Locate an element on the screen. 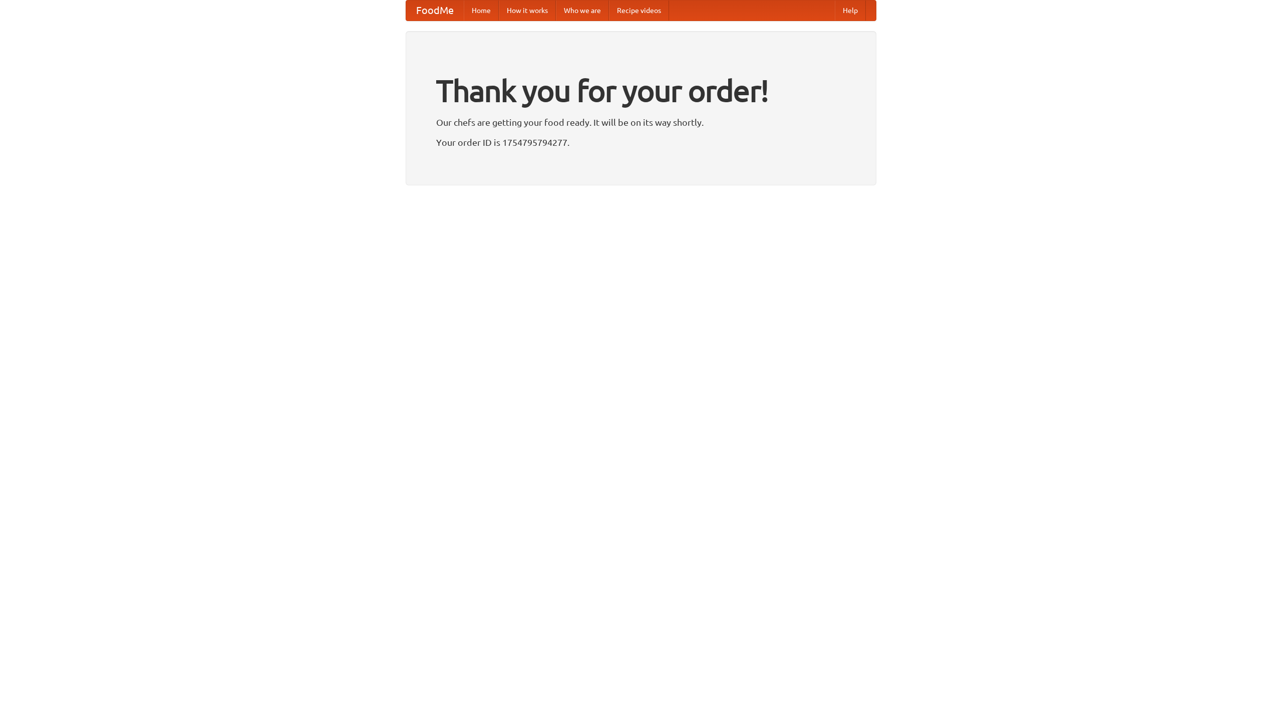  a: Help is located at coordinates (851, 11).